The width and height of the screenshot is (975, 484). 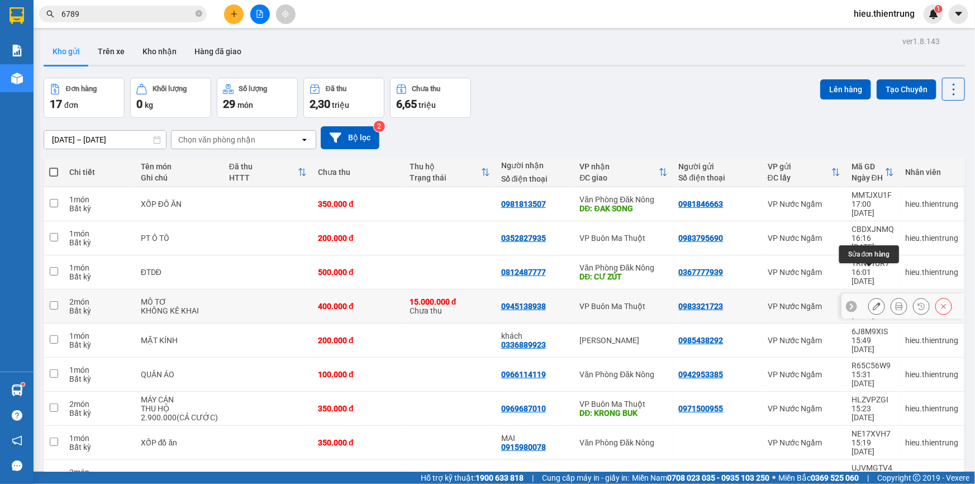 I want to click on div: Người gửi, so click(x=717, y=166).